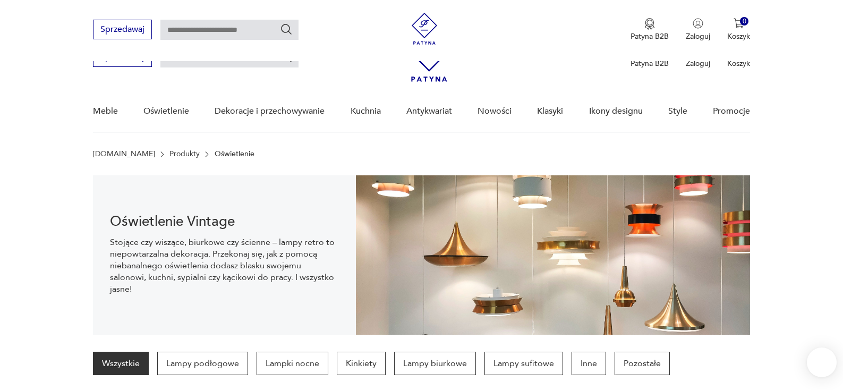 This screenshot has height=390, width=843. What do you see at coordinates (495, 111) in the screenshot?
I see `a: Nowości` at bounding box center [495, 111].